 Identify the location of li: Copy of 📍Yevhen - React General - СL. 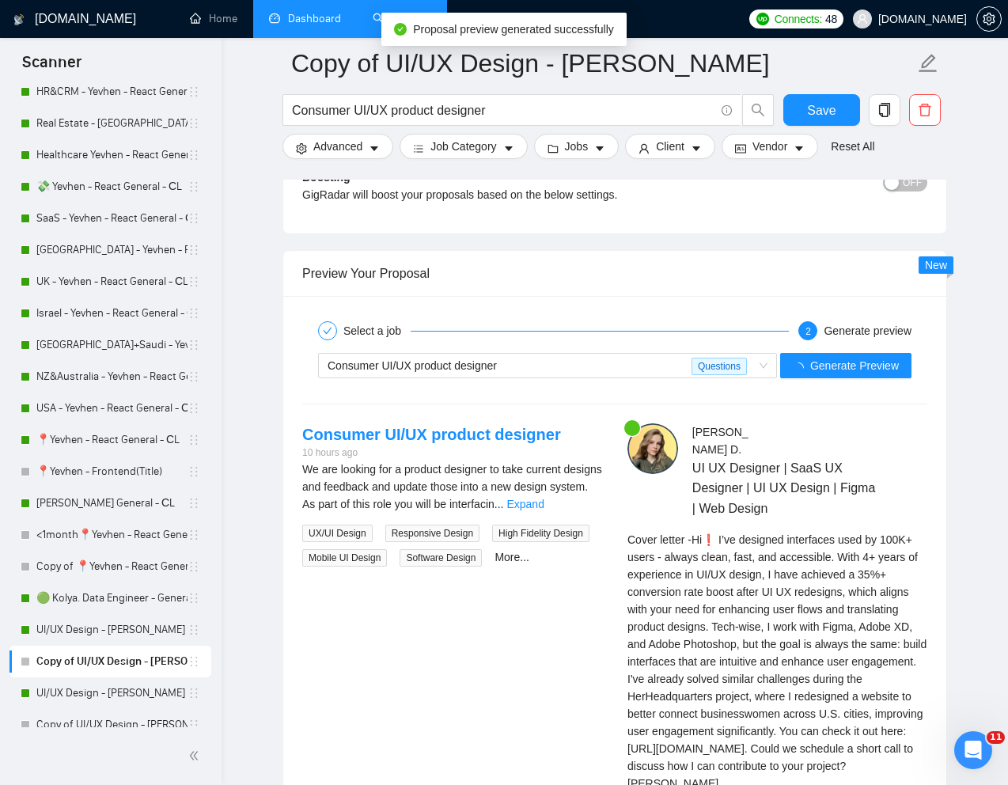
(110, 566).